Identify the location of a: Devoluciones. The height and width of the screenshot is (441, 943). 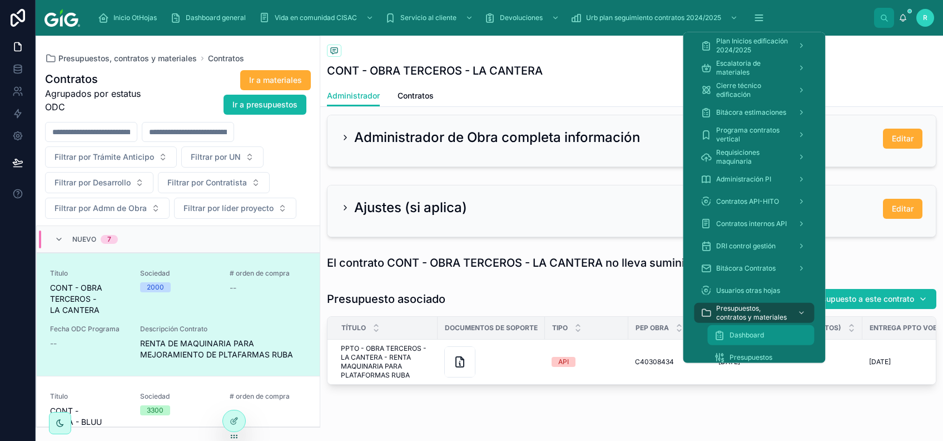
(523, 18).